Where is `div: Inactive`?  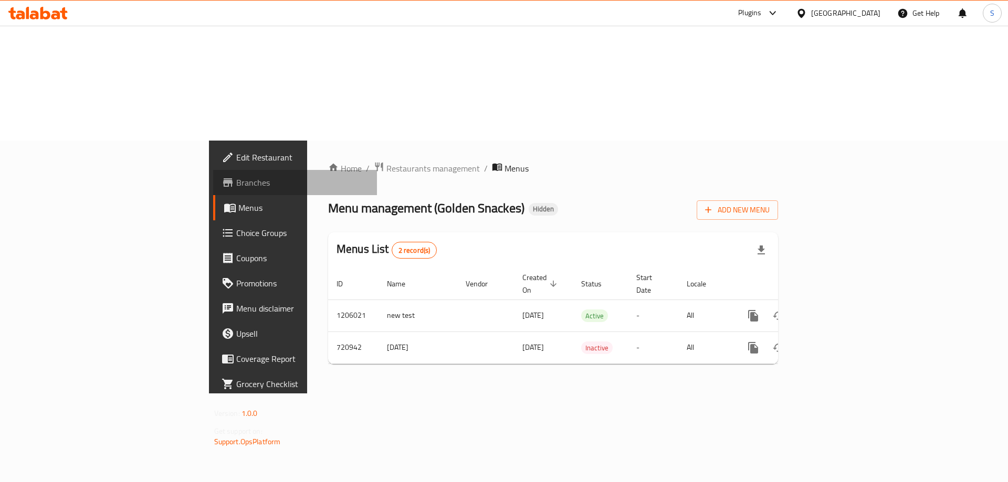
div: Inactive is located at coordinates (597, 348).